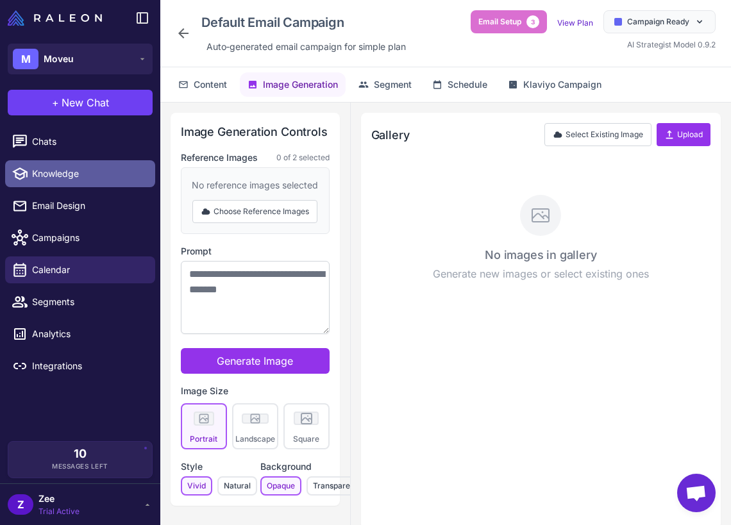  Describe the element at coordinates (219, 158) in the screenshot. I see `label: Reference Images` at that location.